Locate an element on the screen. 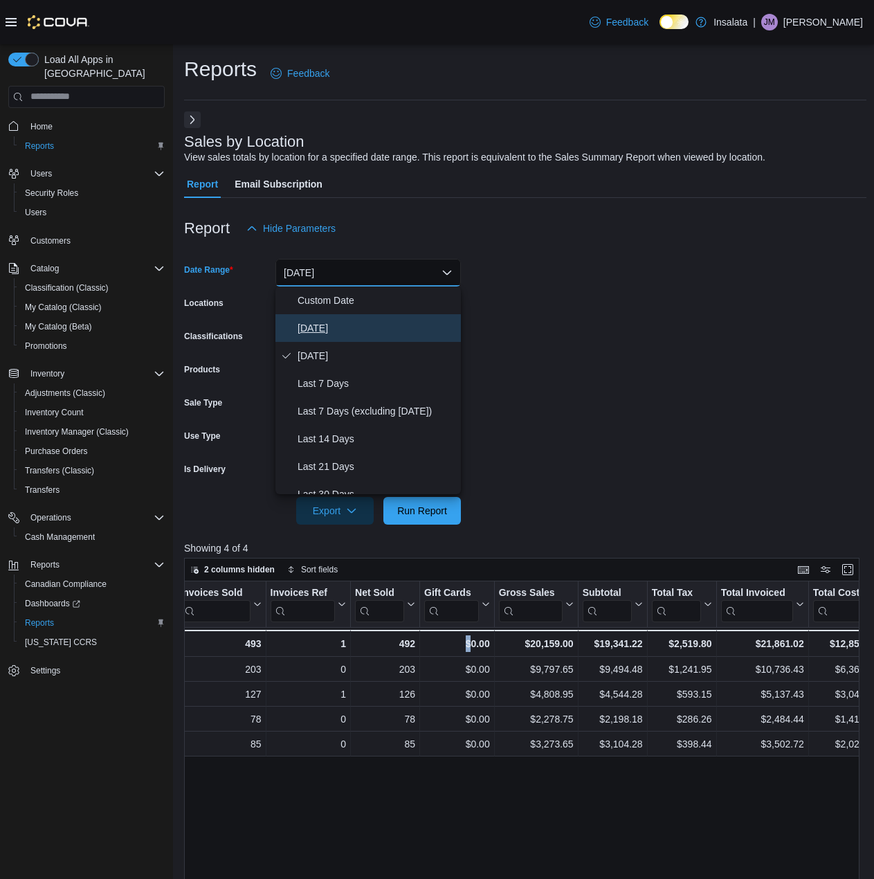 The image size is (874, 879). button: Promotions is located at coordinates (92, 346).